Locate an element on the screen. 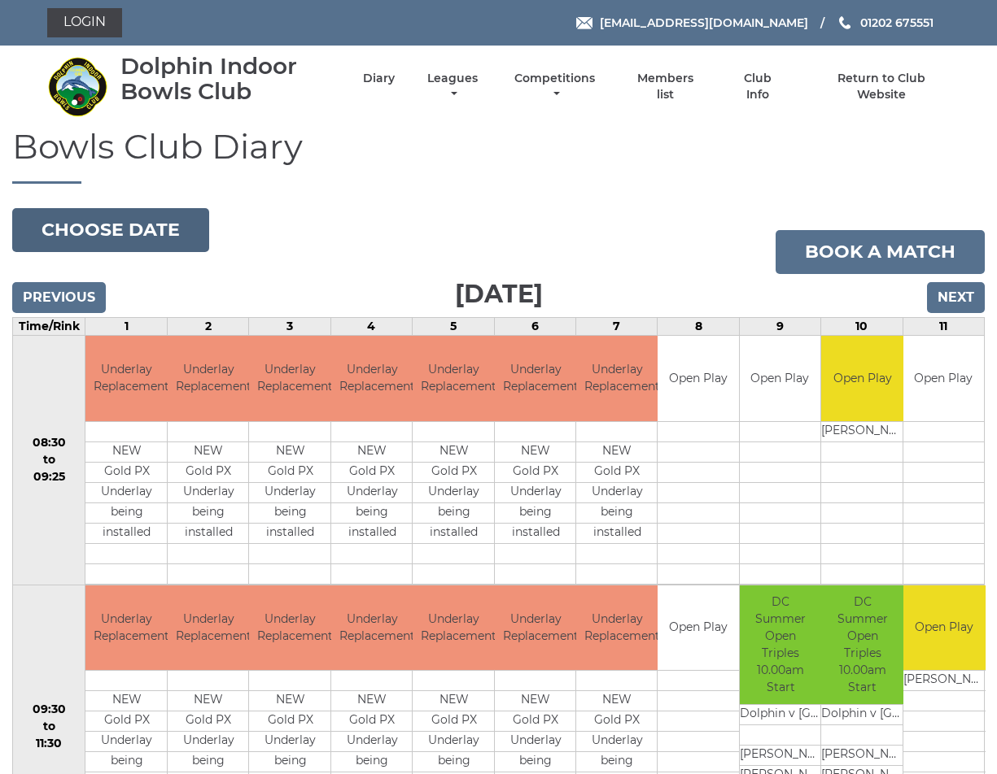  div: Dolphin Indoor Bowls Club is located at coordinates (227, 79).